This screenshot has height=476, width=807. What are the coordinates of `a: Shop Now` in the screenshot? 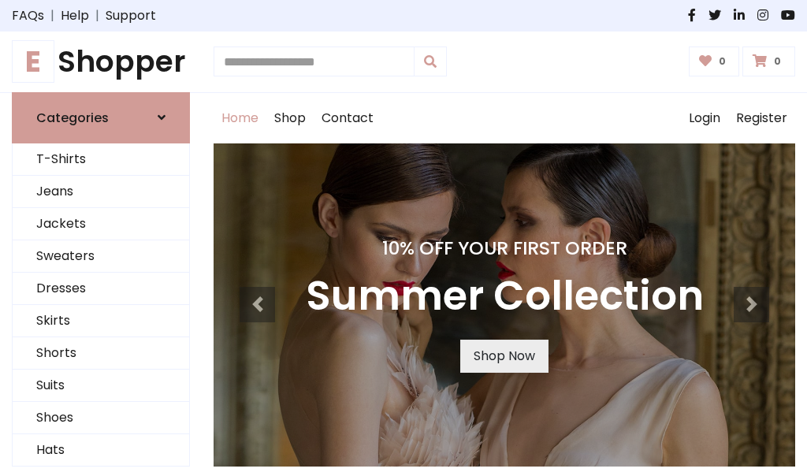 It's located at (504, 356).